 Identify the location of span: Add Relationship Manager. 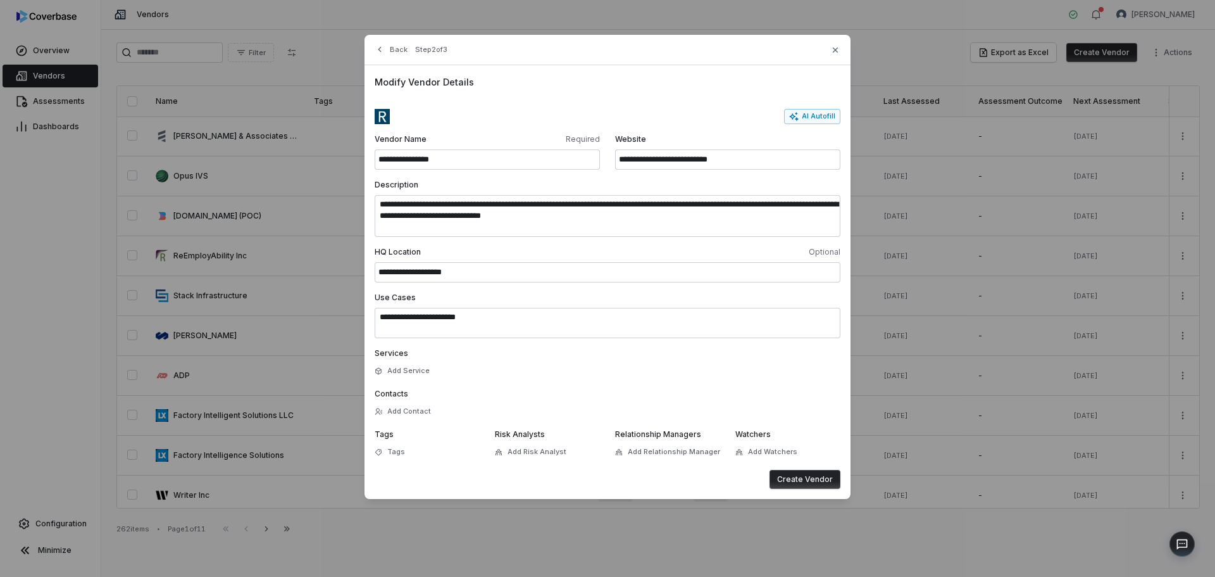
(674, 451).